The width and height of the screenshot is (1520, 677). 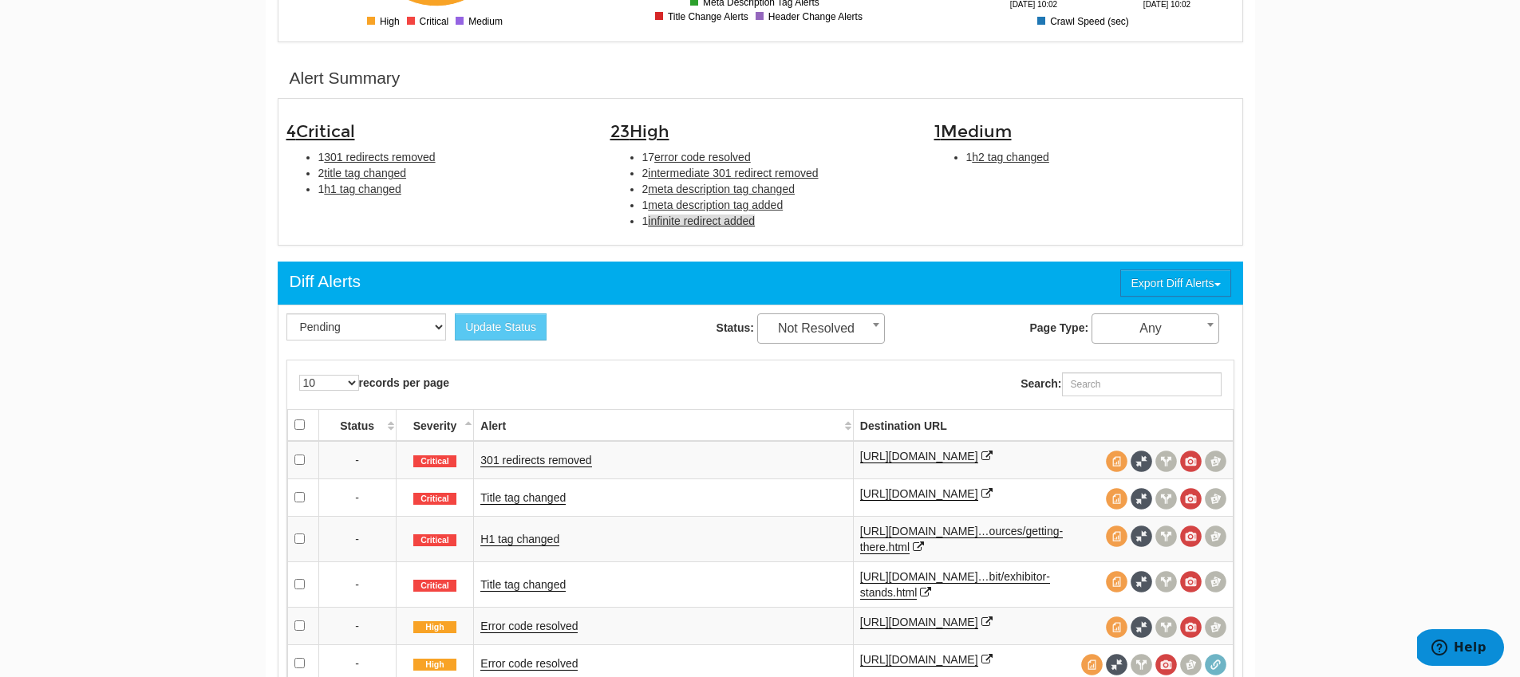 I want to click on span: 4, so click(x=321, y=132).